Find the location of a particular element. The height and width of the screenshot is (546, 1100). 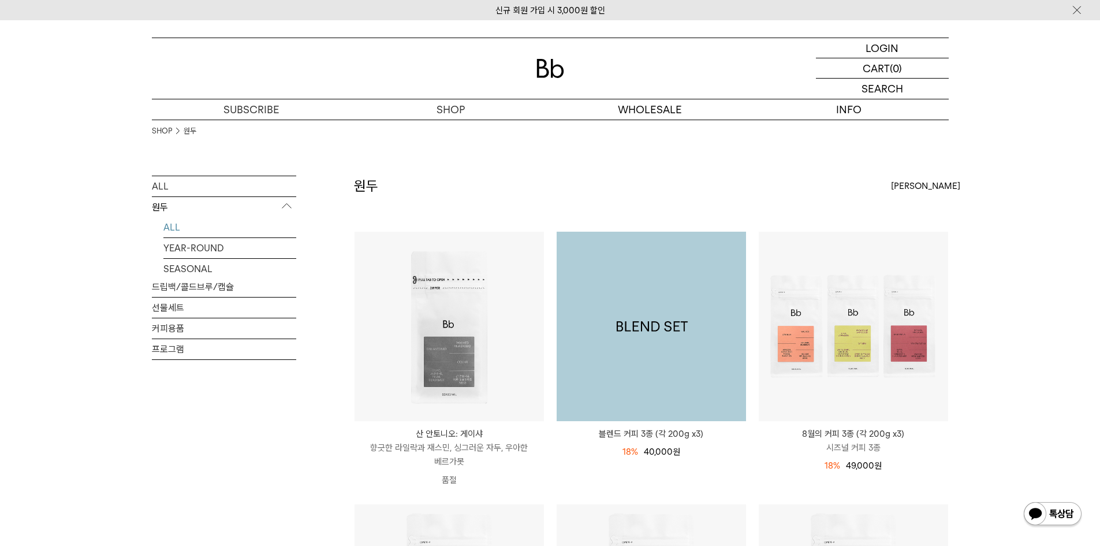

img: 로고 is located at coordinates (550, 68).